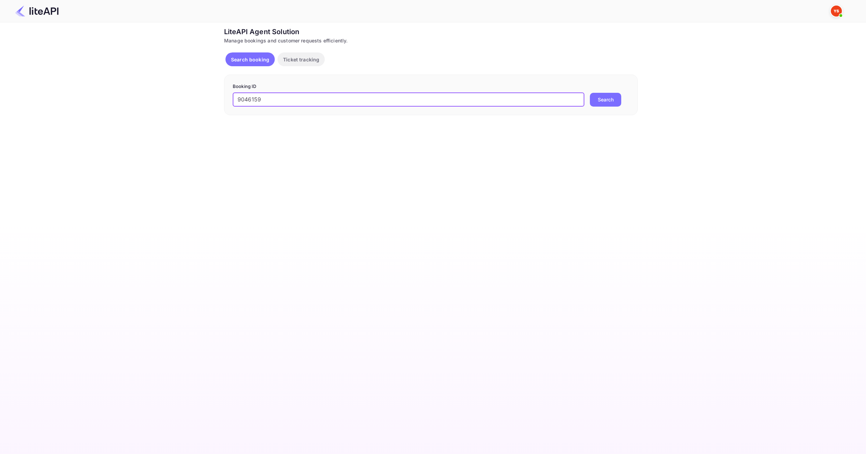 The image size is (866, 454). What do you see at coordinates (605, 100) in the screenshot?
I see `button: Search` at bounding box center [605, 100].